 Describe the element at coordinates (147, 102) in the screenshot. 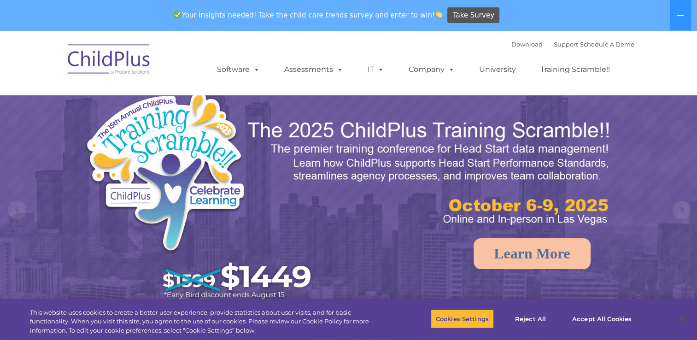

I see `span: Phone number` at that location.